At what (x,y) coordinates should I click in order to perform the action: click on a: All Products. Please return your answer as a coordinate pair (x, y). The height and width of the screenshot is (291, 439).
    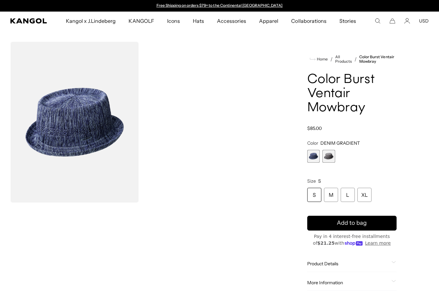
    Looking at the image, I should click on (343, 59).